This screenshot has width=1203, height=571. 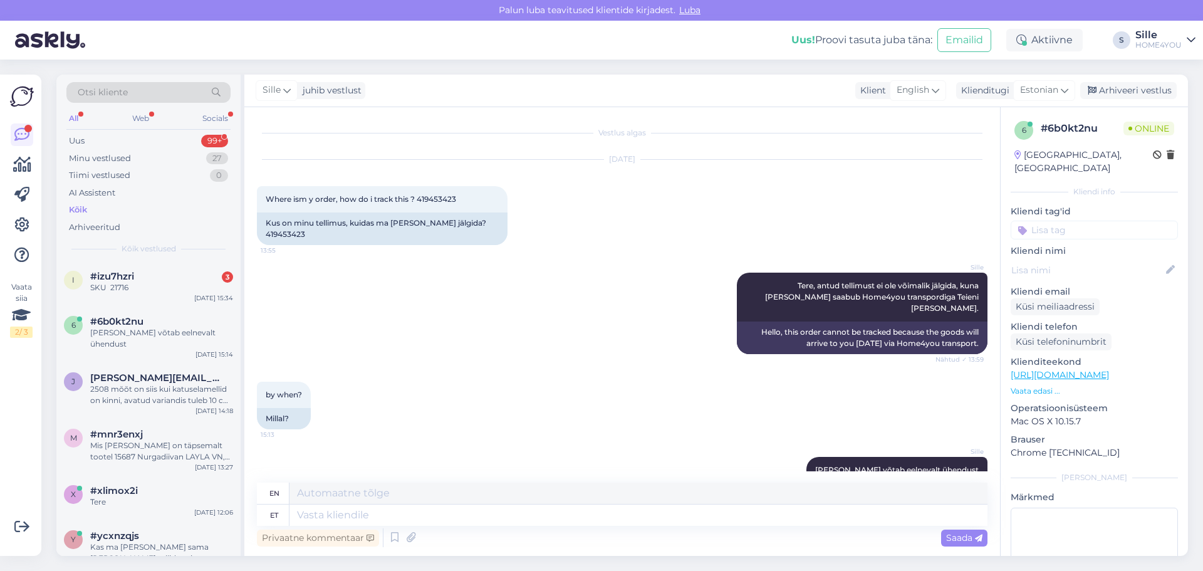 I want to click on p: Brauser, so click(x=1094, y=439).